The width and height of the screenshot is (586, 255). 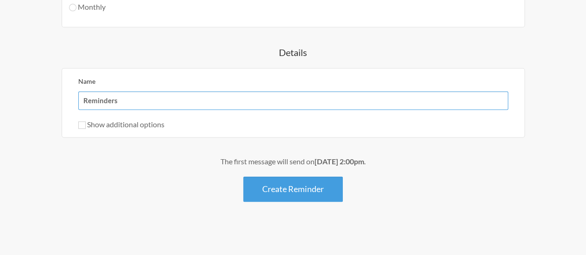 What do you see at coordinates (293, 101) in the screenshot?
I see `input: We suggest a 2 to 4 word name` at bounding box center [293, 101].